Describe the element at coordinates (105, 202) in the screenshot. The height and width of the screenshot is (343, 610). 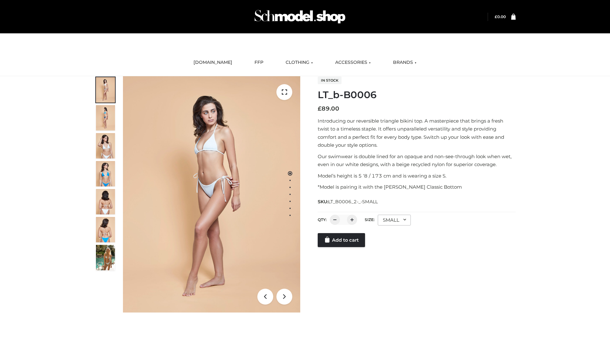
I see `img: ArielClassicBikiniTop_CloudNine_AzureSky_OW114ECO_7-scaled.jpg` at that location.